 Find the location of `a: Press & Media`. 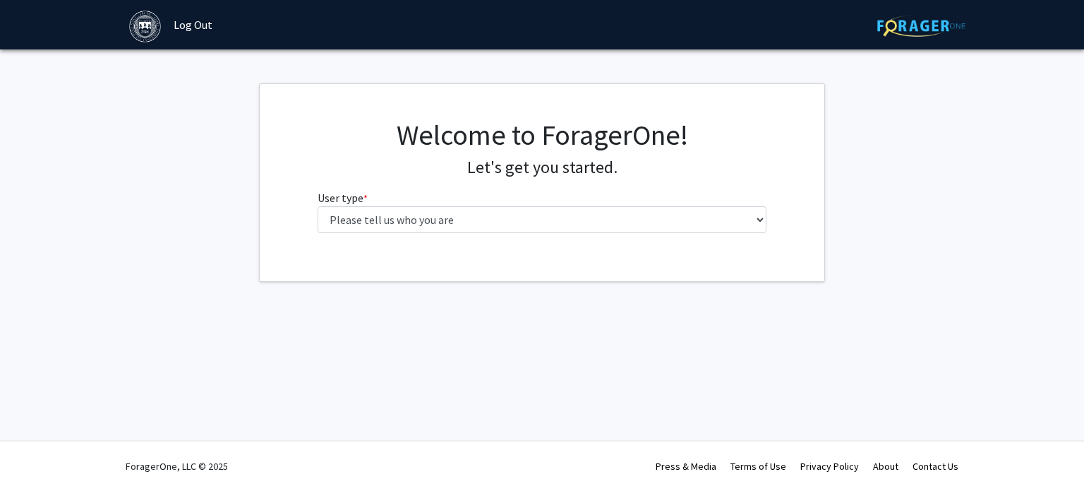

a: Press & Media is located at coordinates (686, 466).